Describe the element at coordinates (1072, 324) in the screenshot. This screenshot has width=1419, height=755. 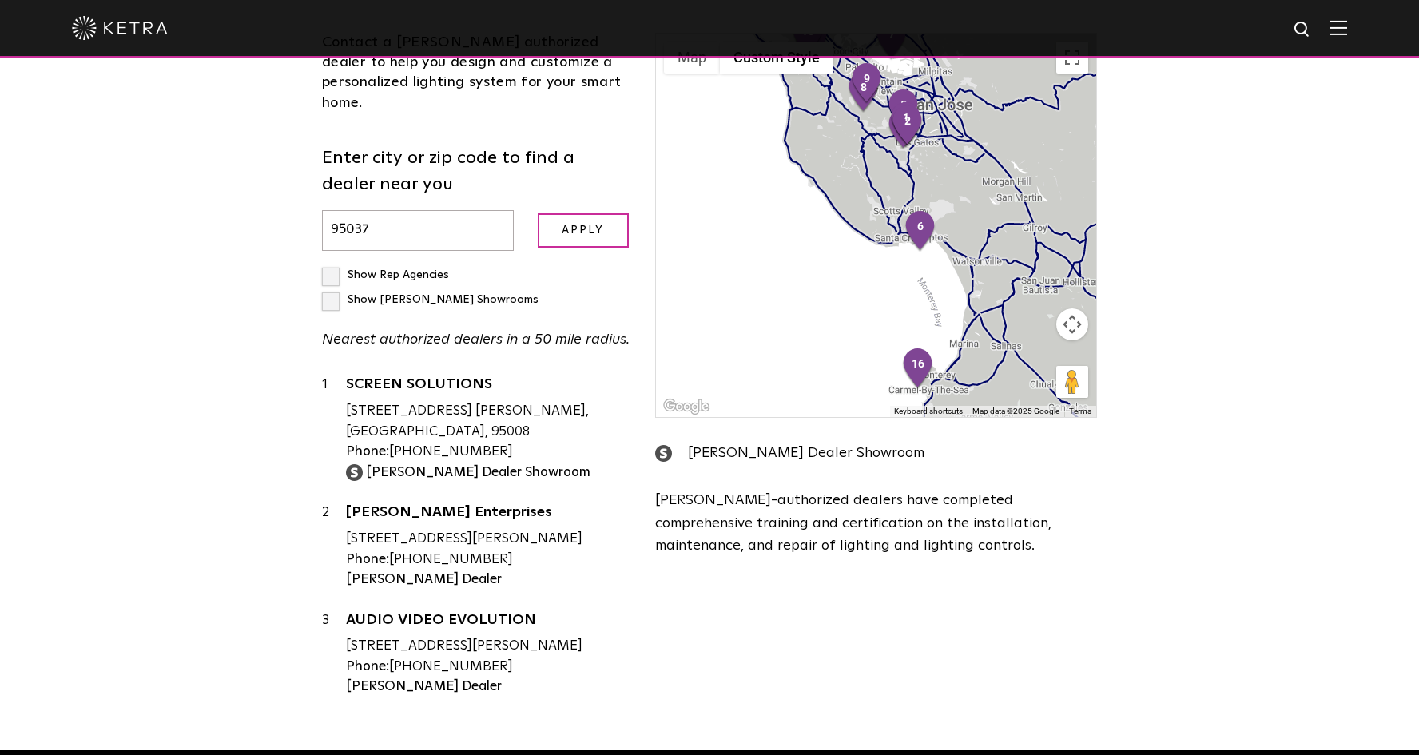
I see `button: Map camera controls` at that location.